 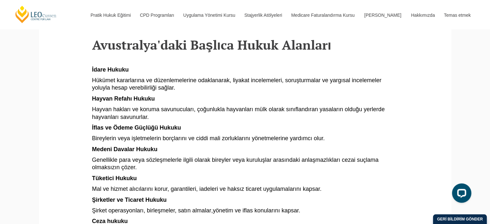 I want to click on button: Open LiveChat chat widget, so click(x=15, y=12).